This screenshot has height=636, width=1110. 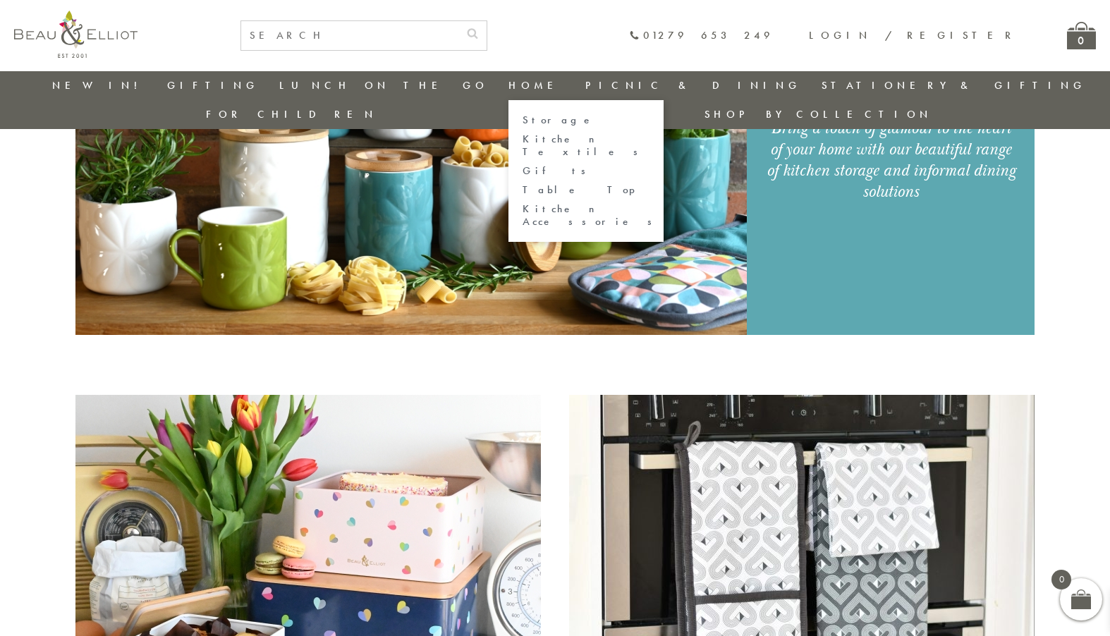 What do you see at coordinates (350, 35) in the screenshot?
I see `input: SEARCH` at bounding box center [350, 35].